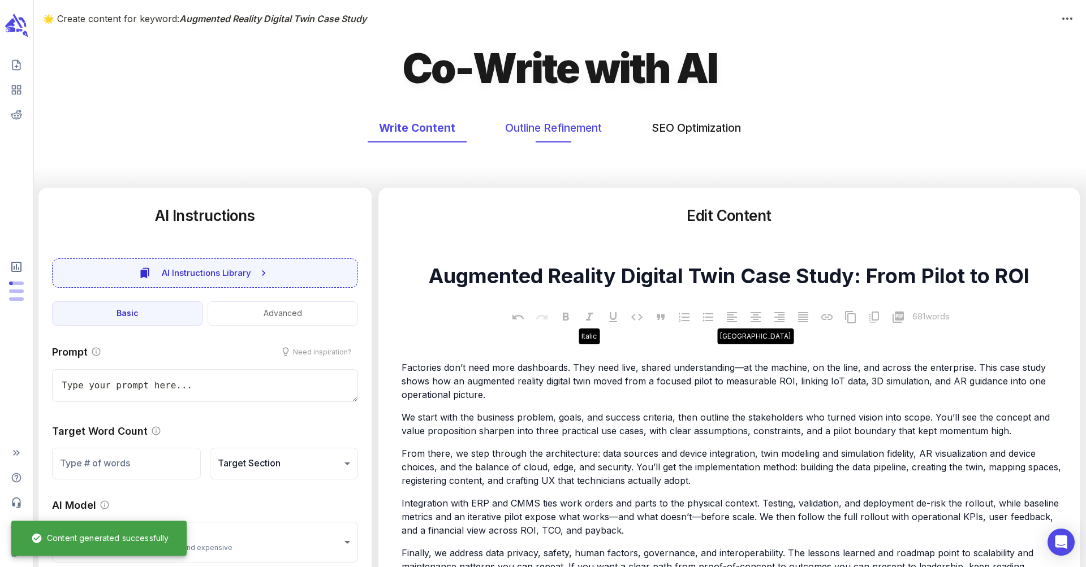 The height and width of the screenshot is (567, 1086). I want to click on span: Augmented Reality Digital Twin Case Study, so click(273, 19).